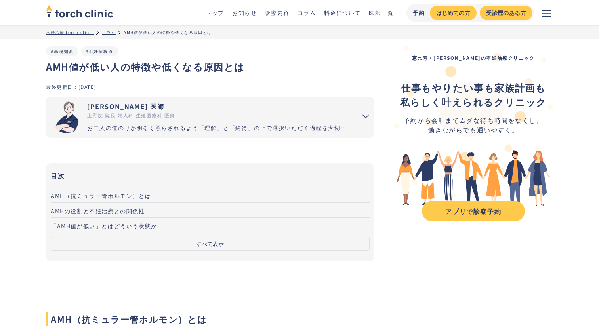 This screenshot has height=326, width=599. What do you see at coordinates (70, 32) in the screenshot?
I see `a: 不妊治療 torch clinic` at bounding box center [70, 32].